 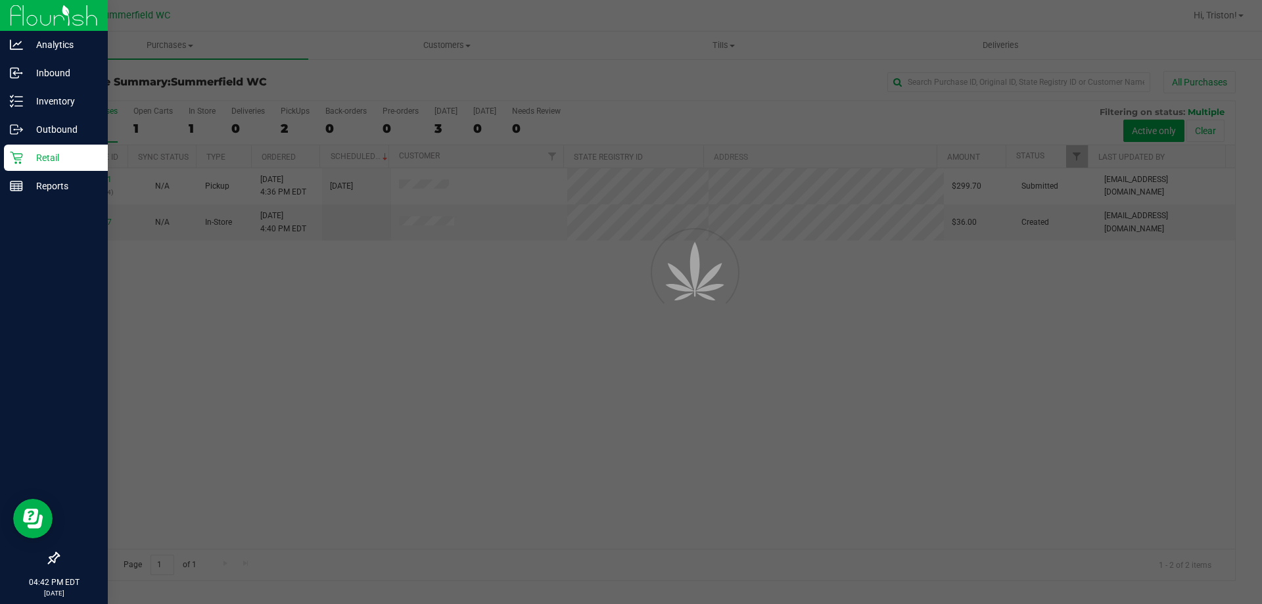 I want to click on inline-svg: Reports, so click(x=16, y=186).